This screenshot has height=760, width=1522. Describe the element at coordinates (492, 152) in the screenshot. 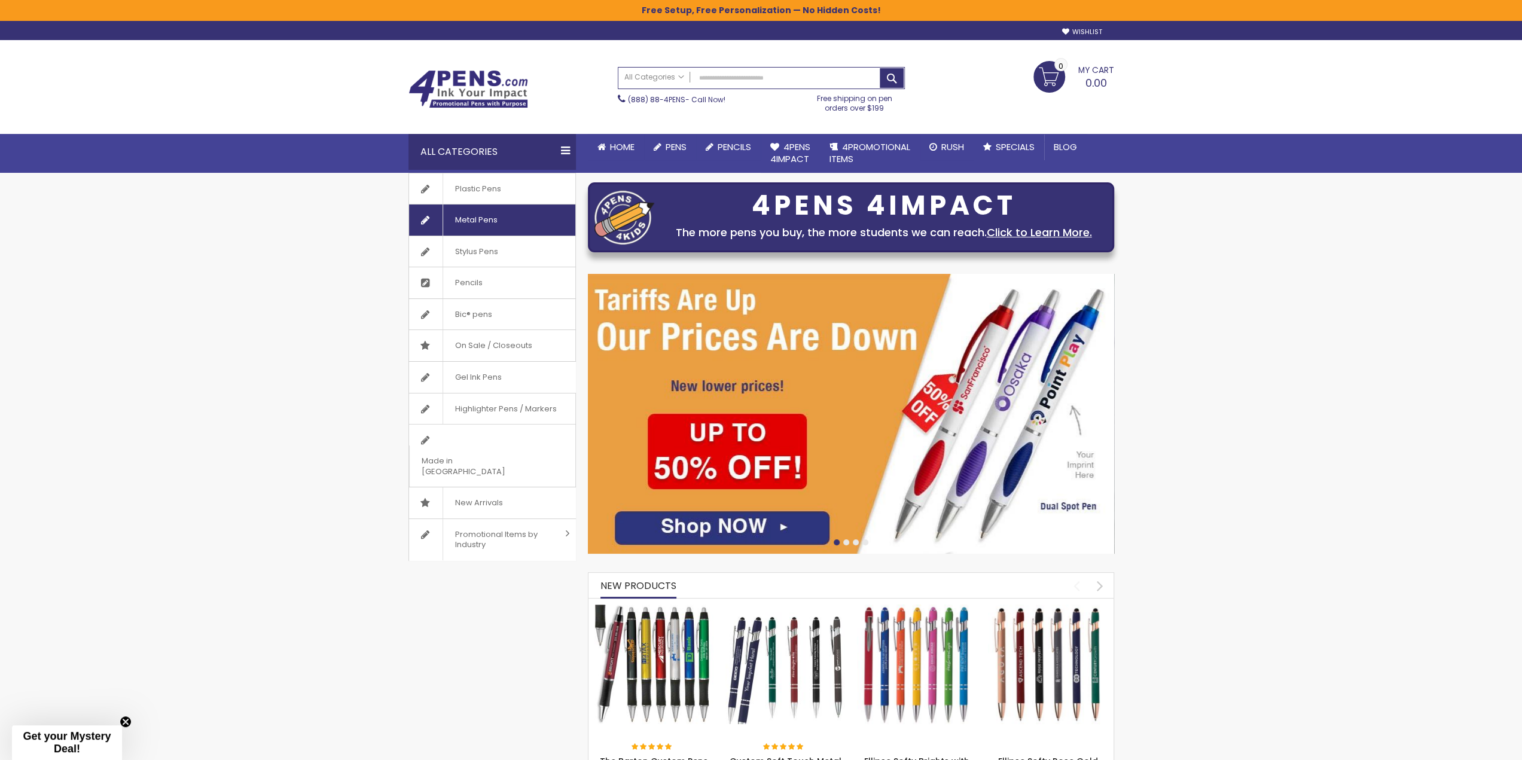

I see `div: All Categories` at that location.